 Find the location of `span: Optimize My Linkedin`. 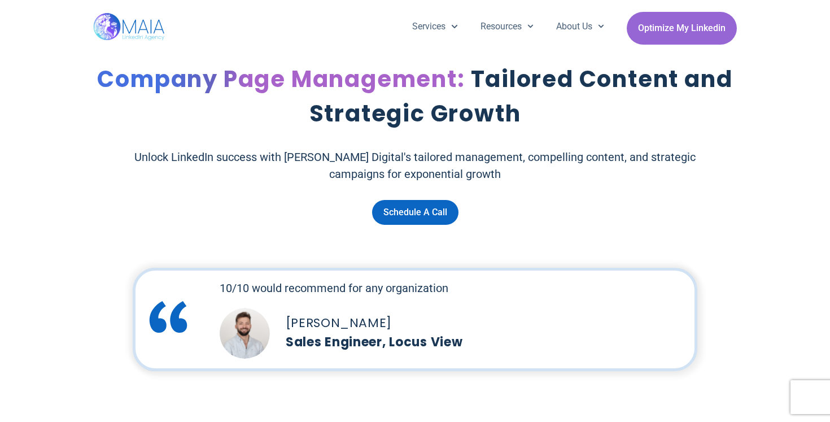

span: Optimize My Linkedin is located at coordinates (681, 28).